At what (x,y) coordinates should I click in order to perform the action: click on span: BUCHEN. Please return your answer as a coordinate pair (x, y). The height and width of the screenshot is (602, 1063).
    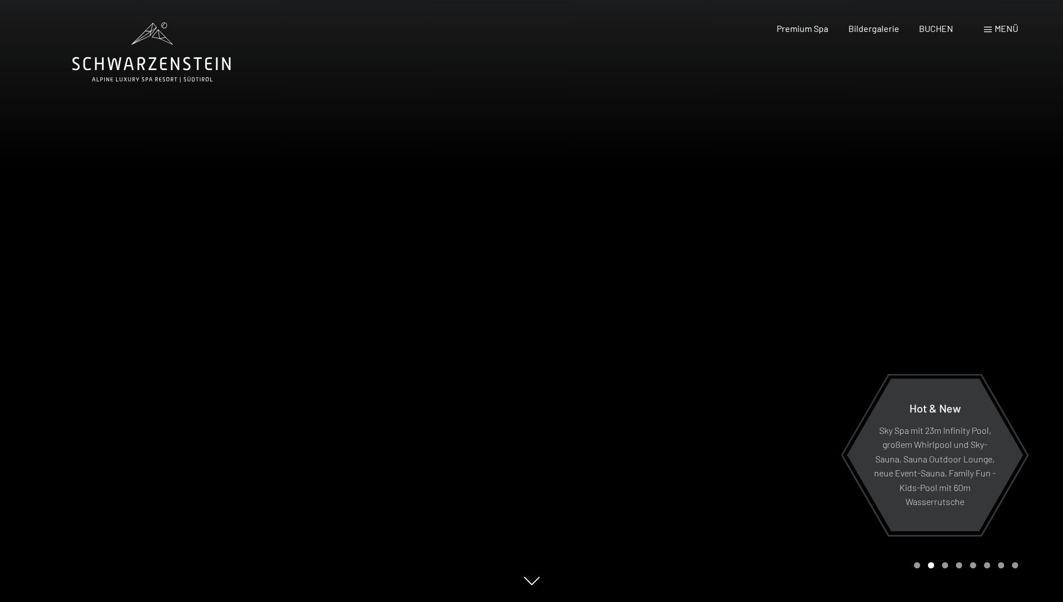
    Looking at the image, I should click on (936, 28).